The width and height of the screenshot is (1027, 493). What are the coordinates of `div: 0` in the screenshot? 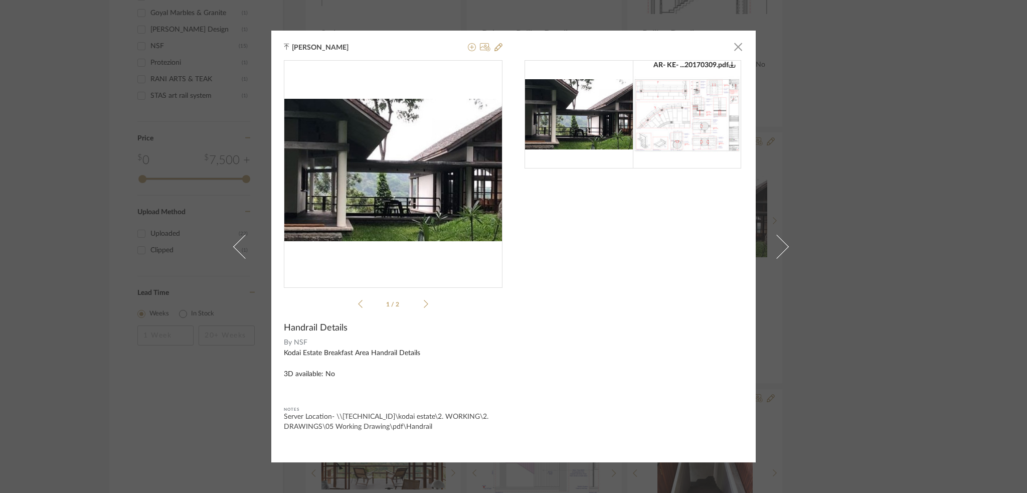 It's located at (393, 170).